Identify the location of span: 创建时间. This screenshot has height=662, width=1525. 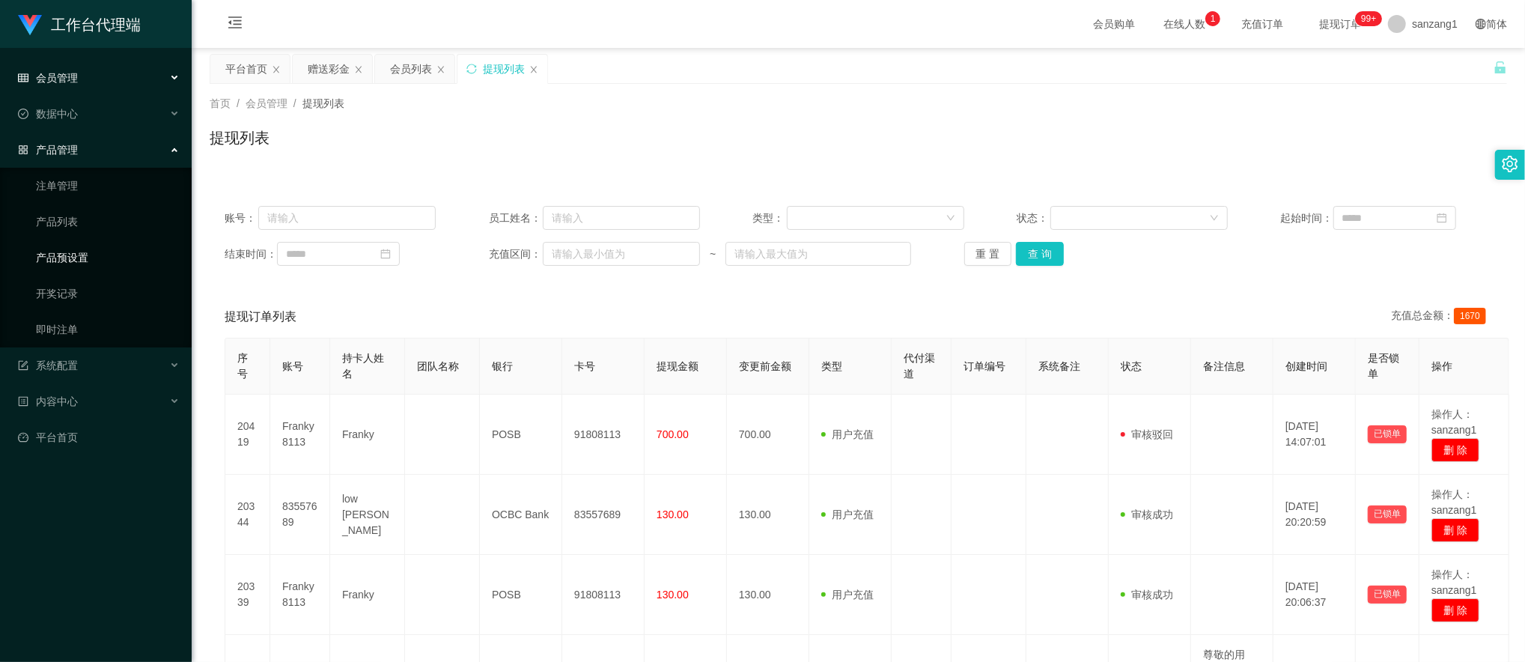
(1306, 366).